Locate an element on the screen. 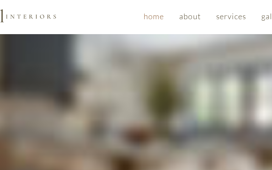  span: home is located at coordinates (153, 16).